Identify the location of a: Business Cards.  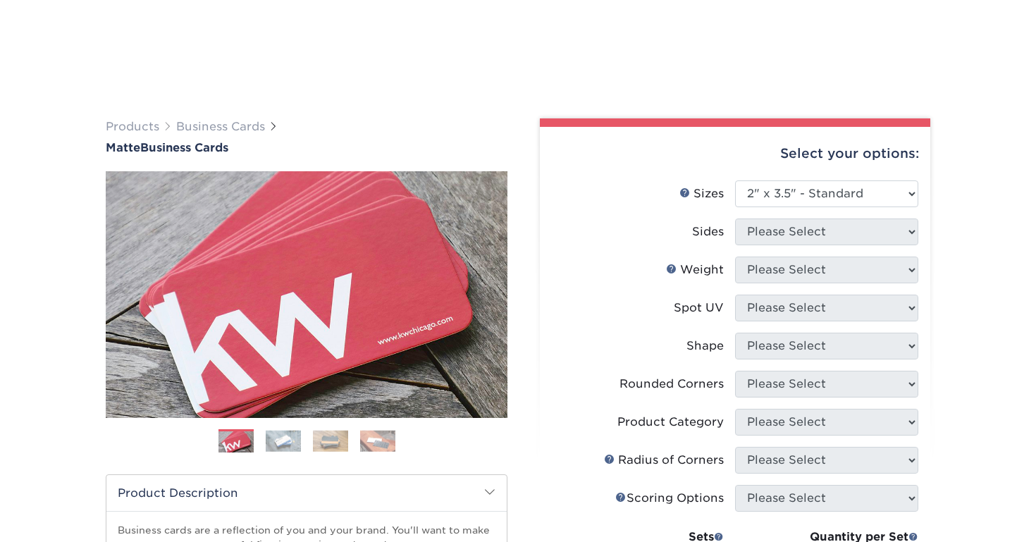
(221, 126).